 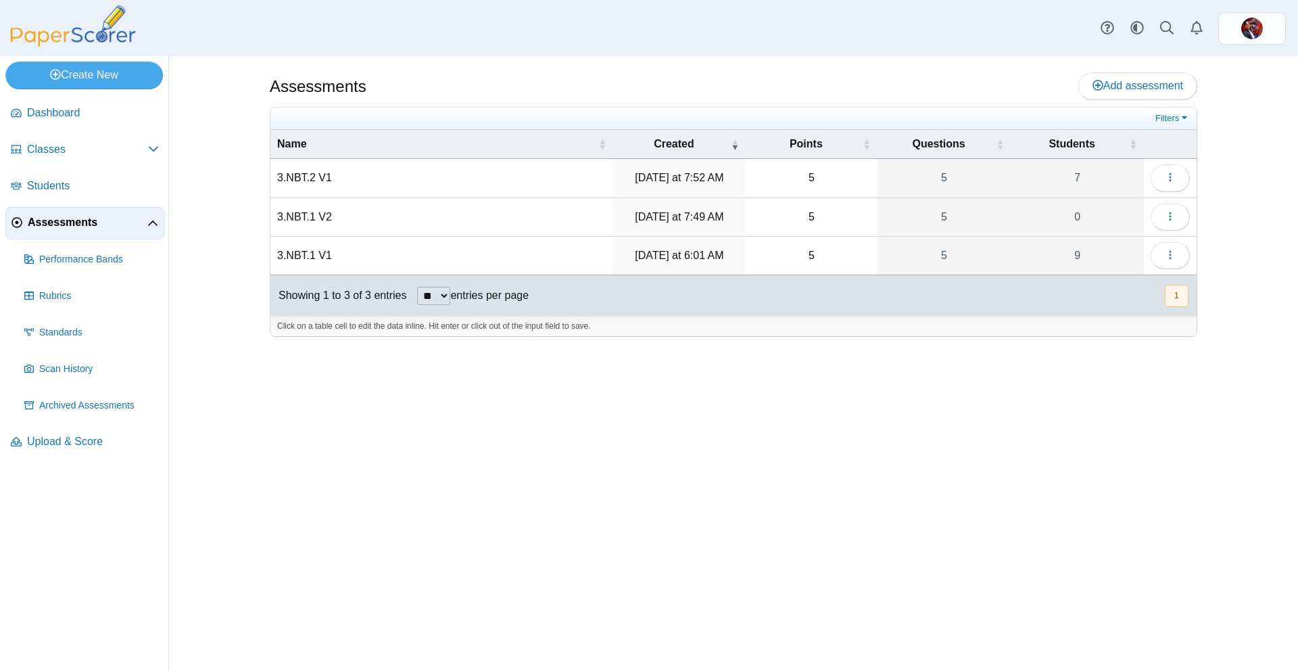 What do you see at coordinates (735, 144) in the screenshot?
I see `span: Created : Activate to remove sorting` at bounding box center [735, 144].